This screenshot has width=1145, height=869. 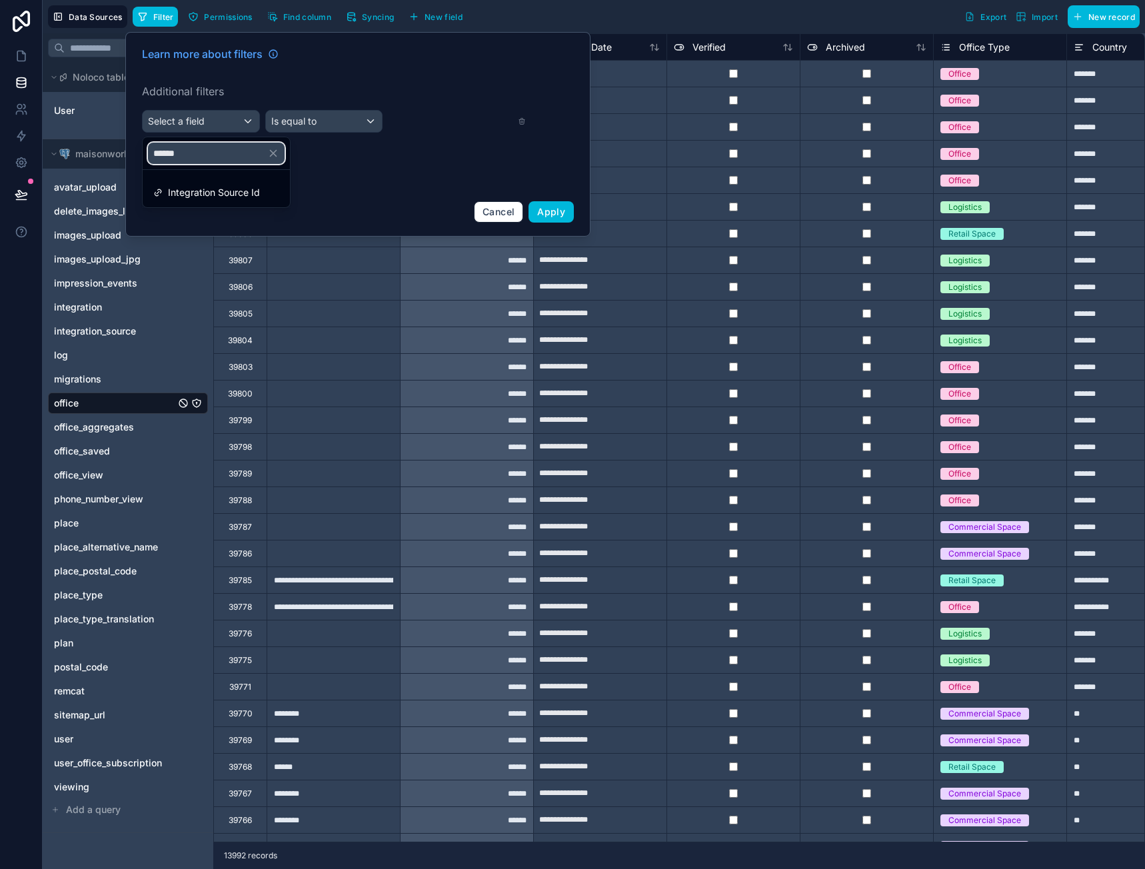 What do you see at coordinates (103, 77) in the screenshot?
I see `span: Noloco tables` at bounding box center [103, 77].